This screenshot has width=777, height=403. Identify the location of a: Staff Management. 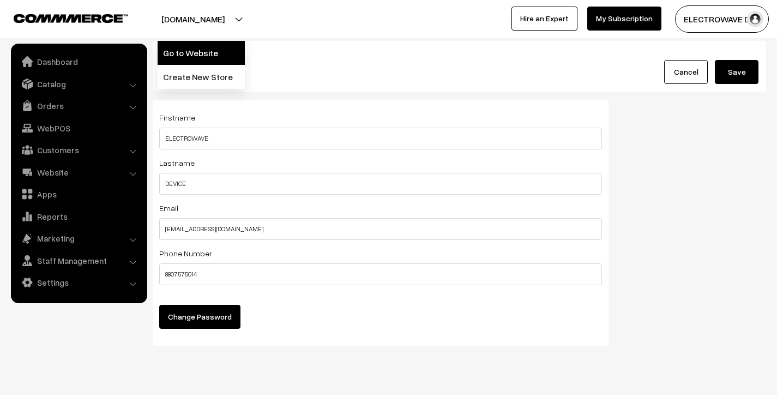
(79, 261).